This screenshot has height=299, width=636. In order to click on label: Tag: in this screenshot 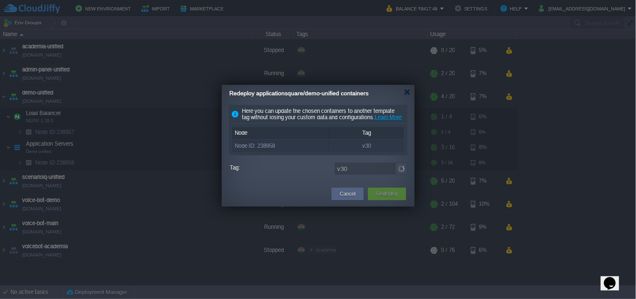, I will do `click(281, 167)`.